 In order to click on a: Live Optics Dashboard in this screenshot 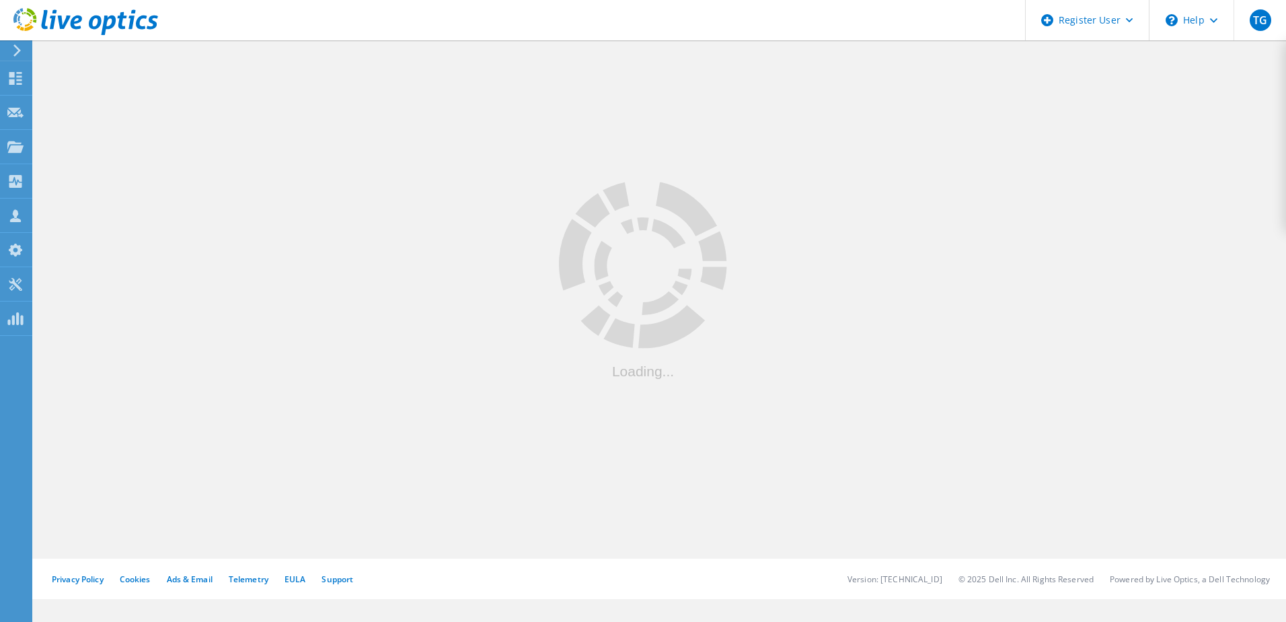, I will do `click(85, 33)`.